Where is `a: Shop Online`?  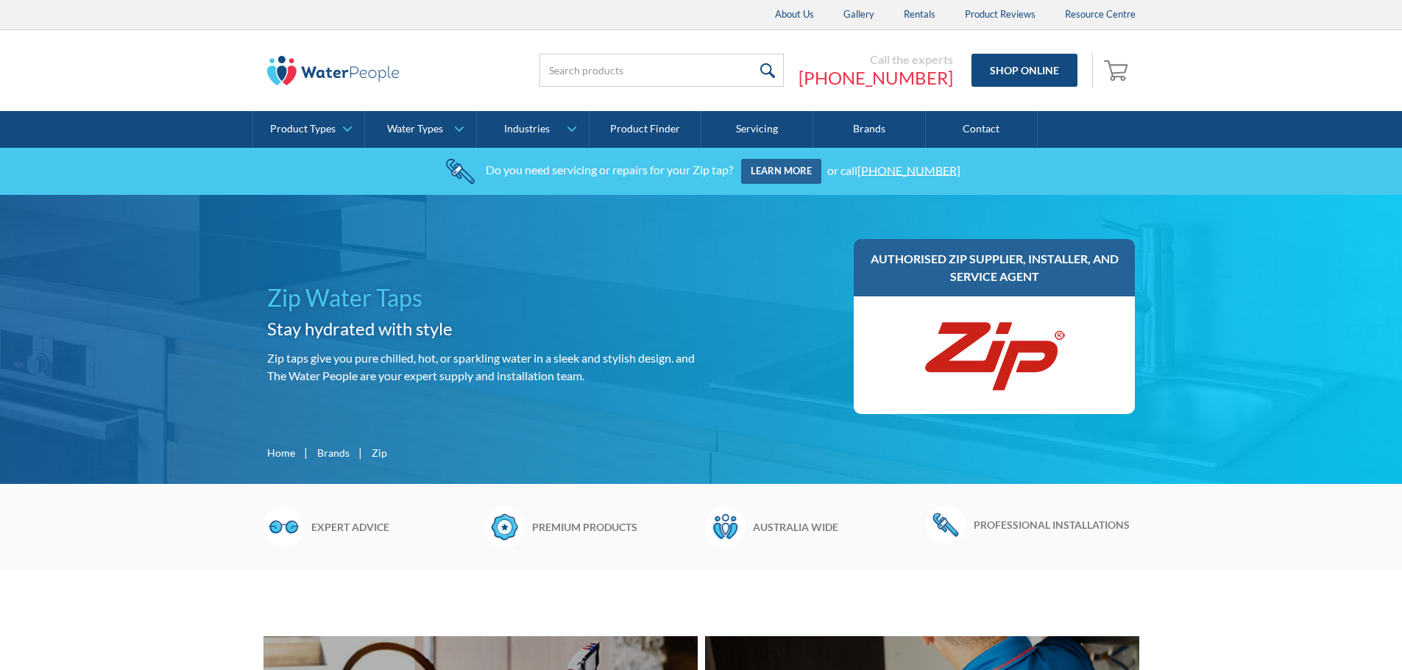 a: Shop Online is located at coordinates (1025, 70).